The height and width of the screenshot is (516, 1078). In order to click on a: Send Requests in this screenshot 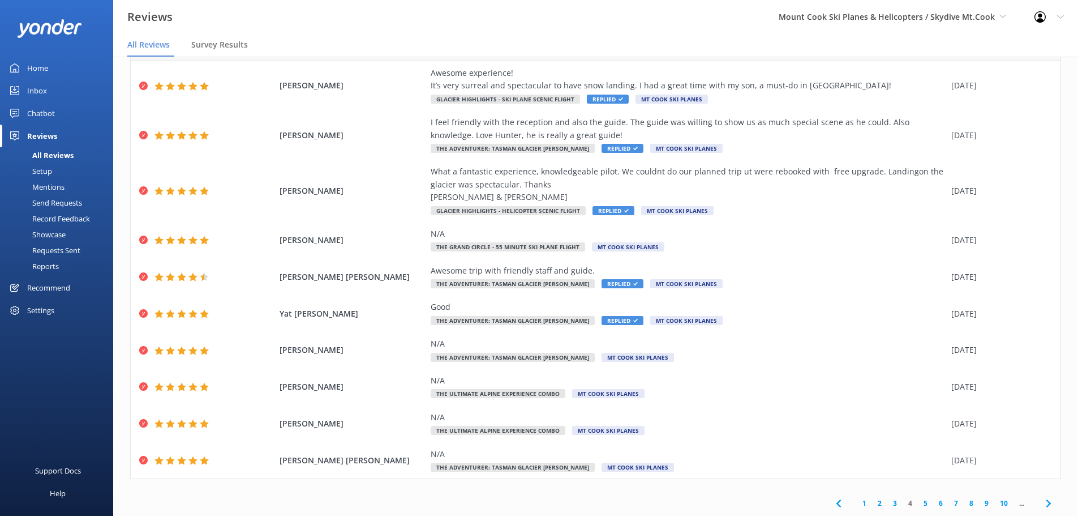, I will do `click(60, 203)`.